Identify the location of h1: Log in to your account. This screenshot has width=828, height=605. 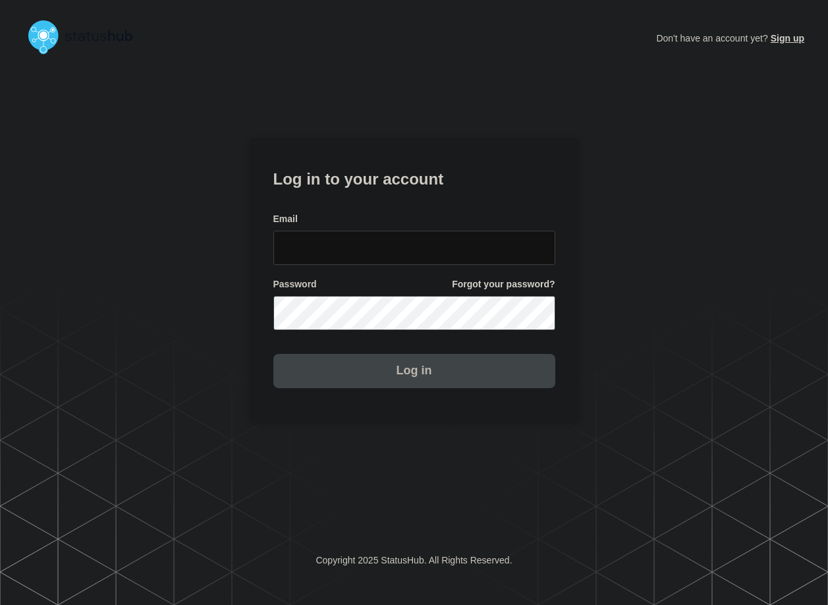
(414, 177).